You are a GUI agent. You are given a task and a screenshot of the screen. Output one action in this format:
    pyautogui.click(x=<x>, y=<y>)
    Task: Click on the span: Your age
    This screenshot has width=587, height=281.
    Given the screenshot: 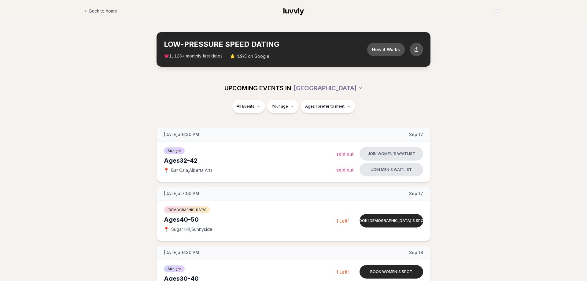 What is the action you would take?
    pyautogui.click(x=280, y=106)
    